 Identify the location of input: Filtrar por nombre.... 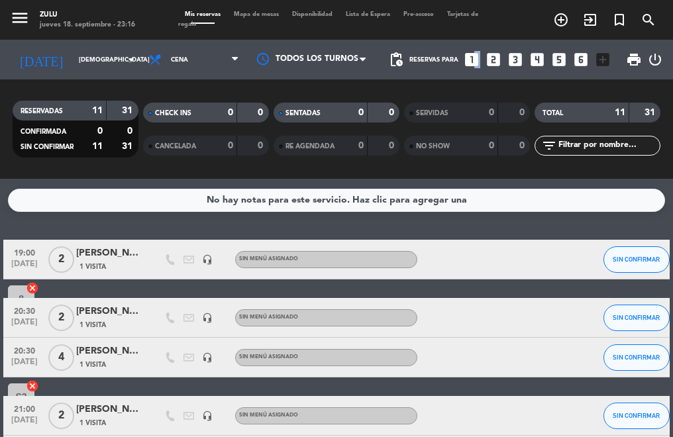
(608, 146).